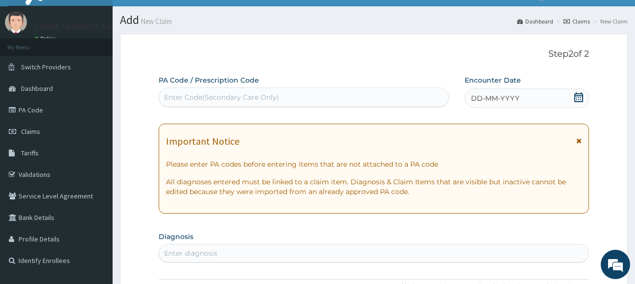 The width and height of the screenshot is (635, 284). I want to click on img: d_794563401_company_1708531726252_794563401, so click(29, 61).